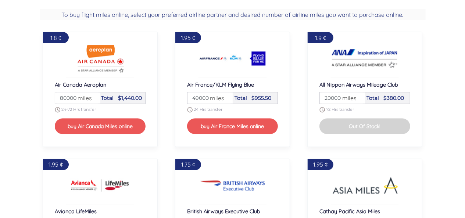 Image resolution: width=465 pixels, height=218 pixels. What do you see at coordinates (365, 186) in the screenshot?
I see `img: Buy Cathay Pacific Asia Miles Airline miles online` at bounding box center [365, 186].